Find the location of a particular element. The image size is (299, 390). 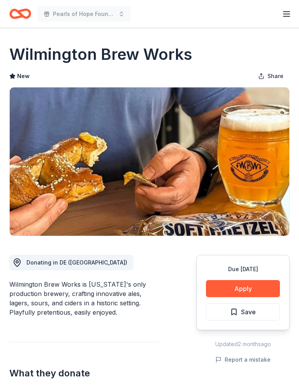

h1: Wilmington Brew Works is located at coordinates (101, 54).